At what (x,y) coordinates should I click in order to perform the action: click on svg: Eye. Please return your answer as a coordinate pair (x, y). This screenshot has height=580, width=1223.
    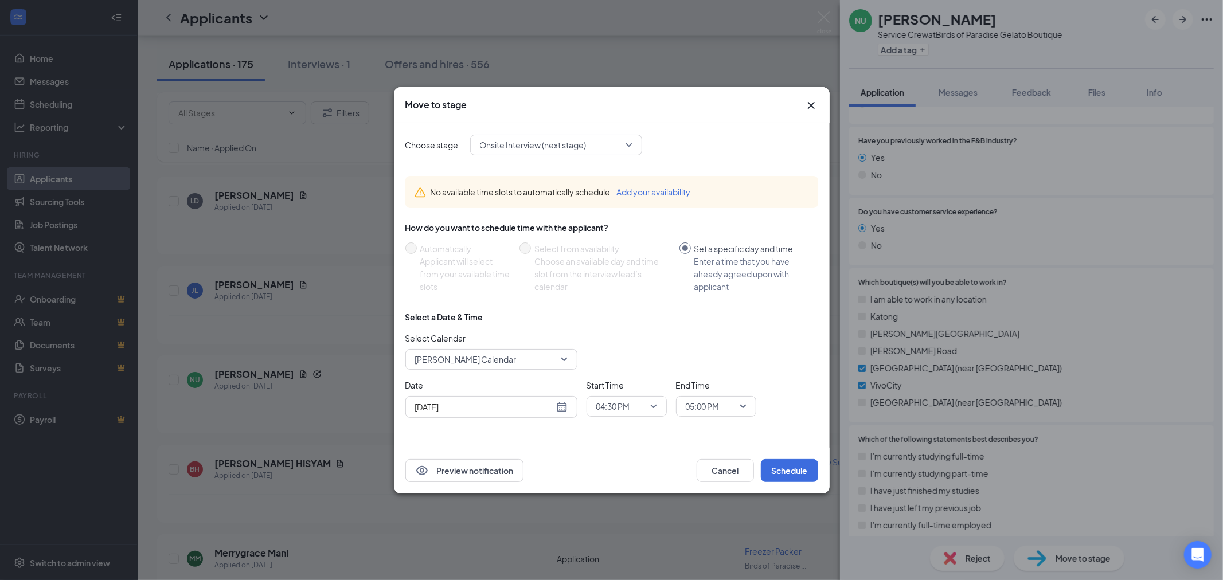
    Looking at the image, I should click on (422, 471).